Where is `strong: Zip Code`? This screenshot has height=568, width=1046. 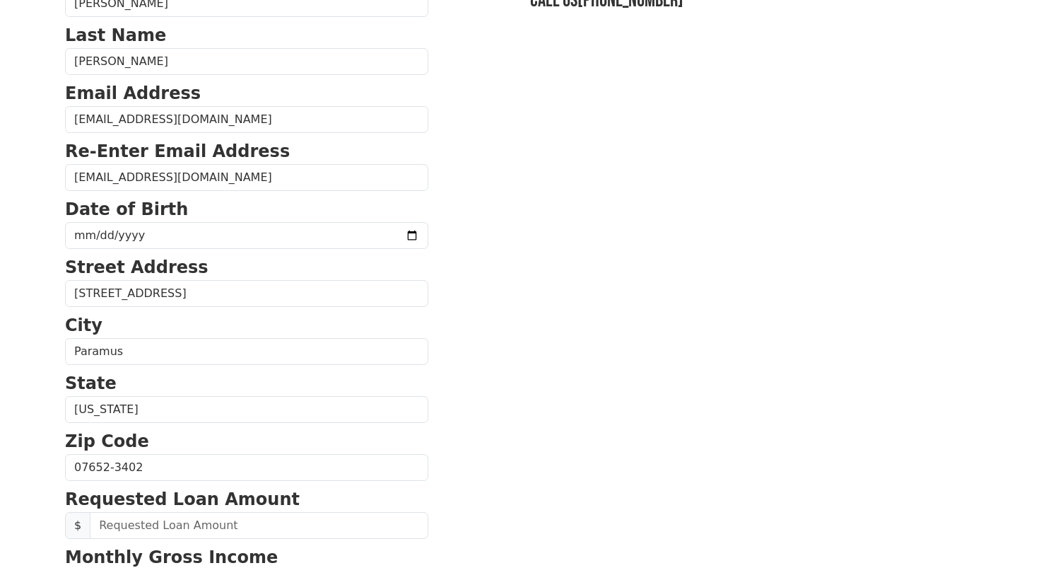 strong: Zip Code is located at coordinates (107, 441).